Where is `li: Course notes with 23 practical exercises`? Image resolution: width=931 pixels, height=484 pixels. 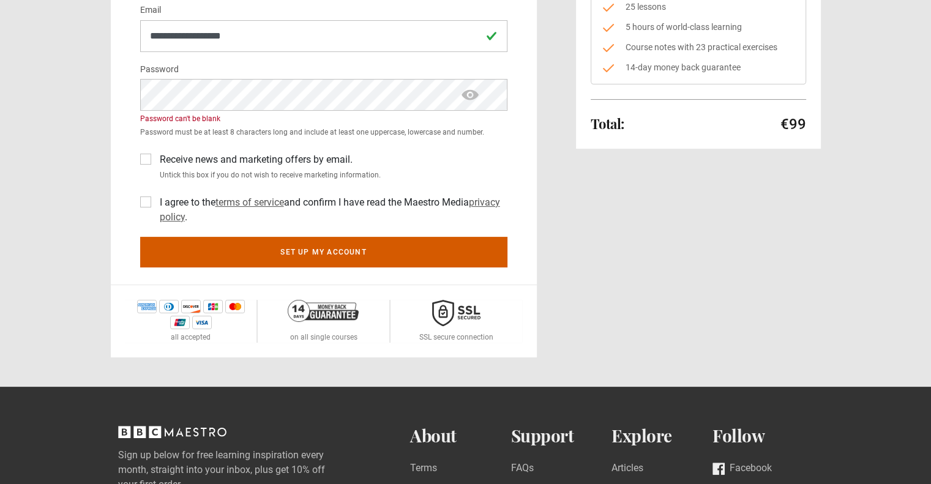 li: Course notes with 23 practical exercises is located at coordinates (699, 47).